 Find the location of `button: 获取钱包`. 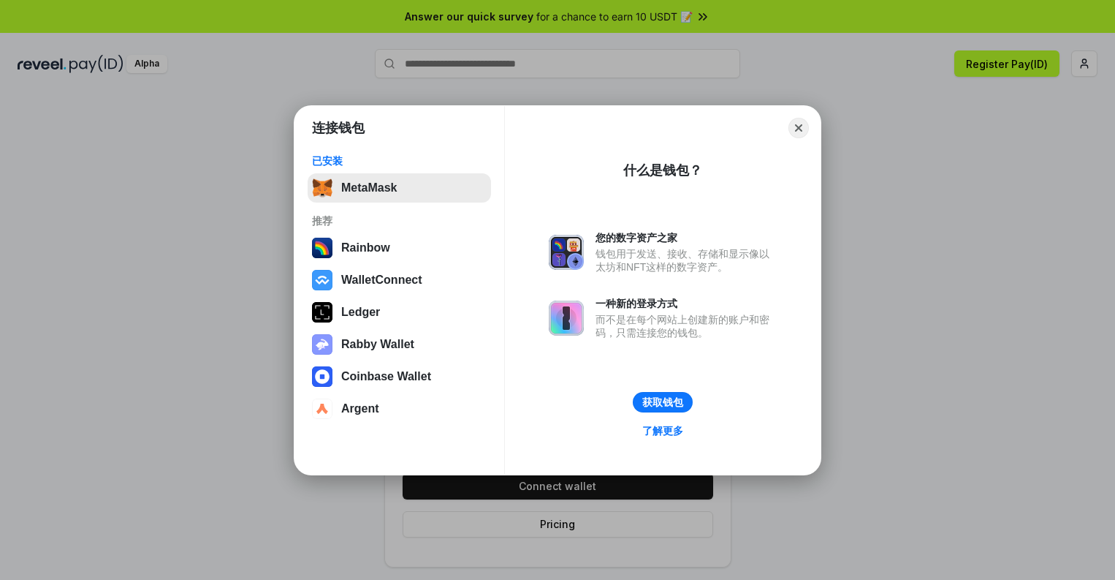

button: 获取钱包 is located at coordinates (663, 402).